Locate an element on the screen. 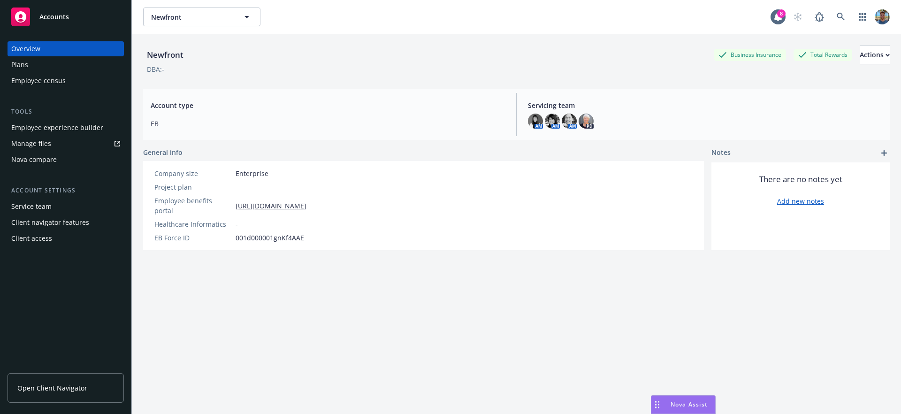  div: Overview is located at coordinates (26, 49).